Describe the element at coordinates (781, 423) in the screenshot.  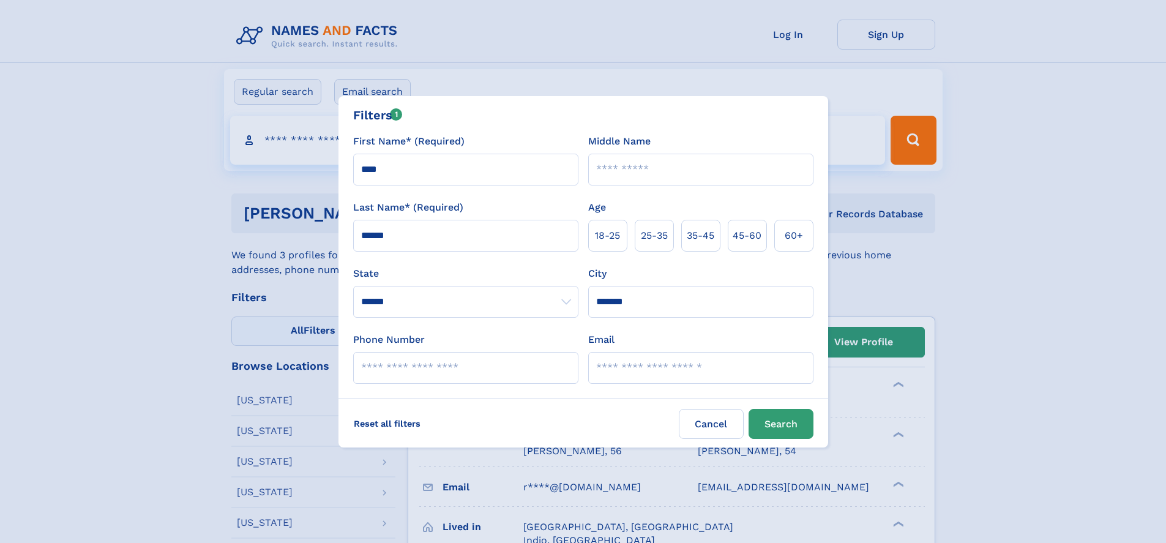
I see `button: Search` at that location.